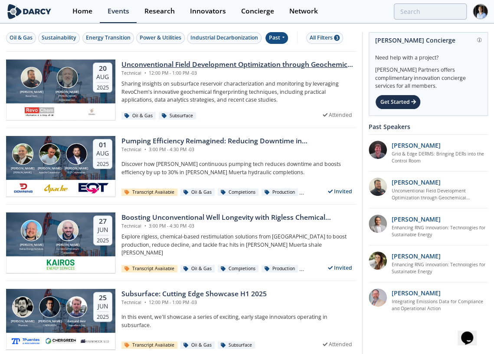 Image resolution: width=494 pixels, height=354 pixels. I want to click on img: Profile, so click(480, 11).